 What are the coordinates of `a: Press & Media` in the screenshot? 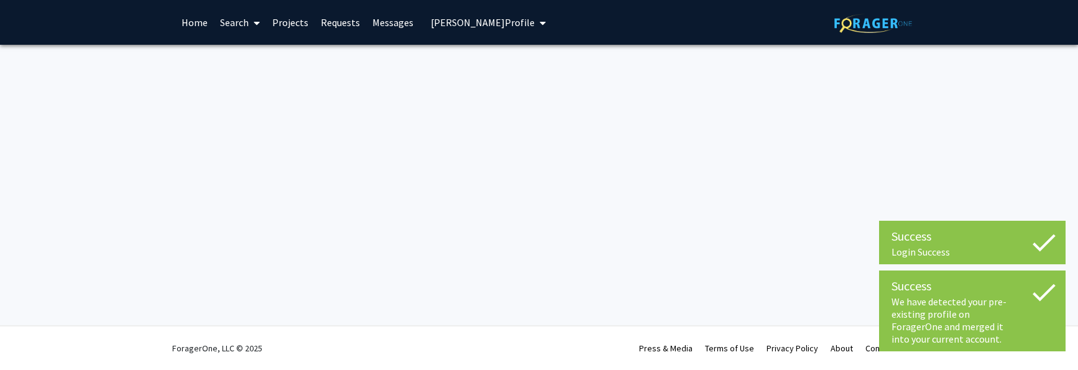 It's located at (666, 348).